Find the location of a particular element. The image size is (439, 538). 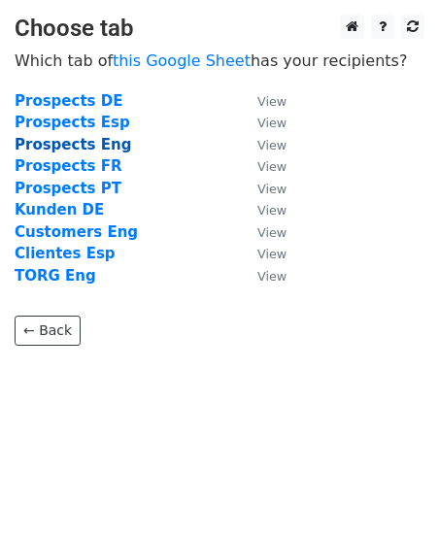

a: Prospects DE is located at coordinates (68, 101).